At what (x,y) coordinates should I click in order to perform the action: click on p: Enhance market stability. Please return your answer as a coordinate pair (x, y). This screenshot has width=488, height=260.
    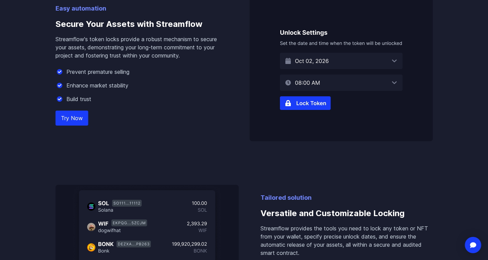
    Looking at the image, I should click on (97, 85).